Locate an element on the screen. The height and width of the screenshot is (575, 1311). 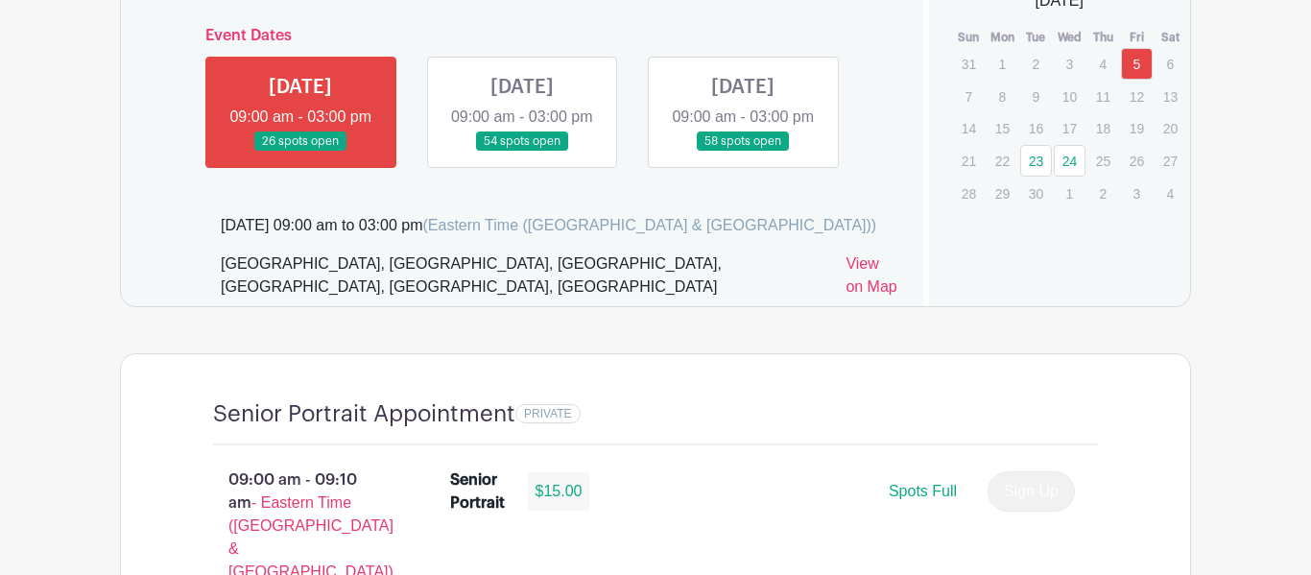
a: 23 is located at coordinates (1036, 160).